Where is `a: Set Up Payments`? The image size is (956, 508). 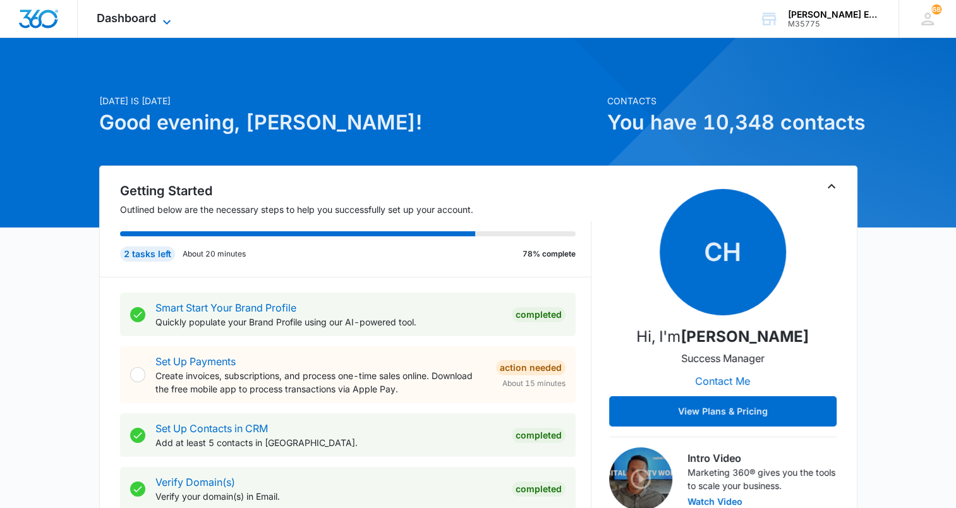
a: Set Up Payments is located at coordinates (195, 362).